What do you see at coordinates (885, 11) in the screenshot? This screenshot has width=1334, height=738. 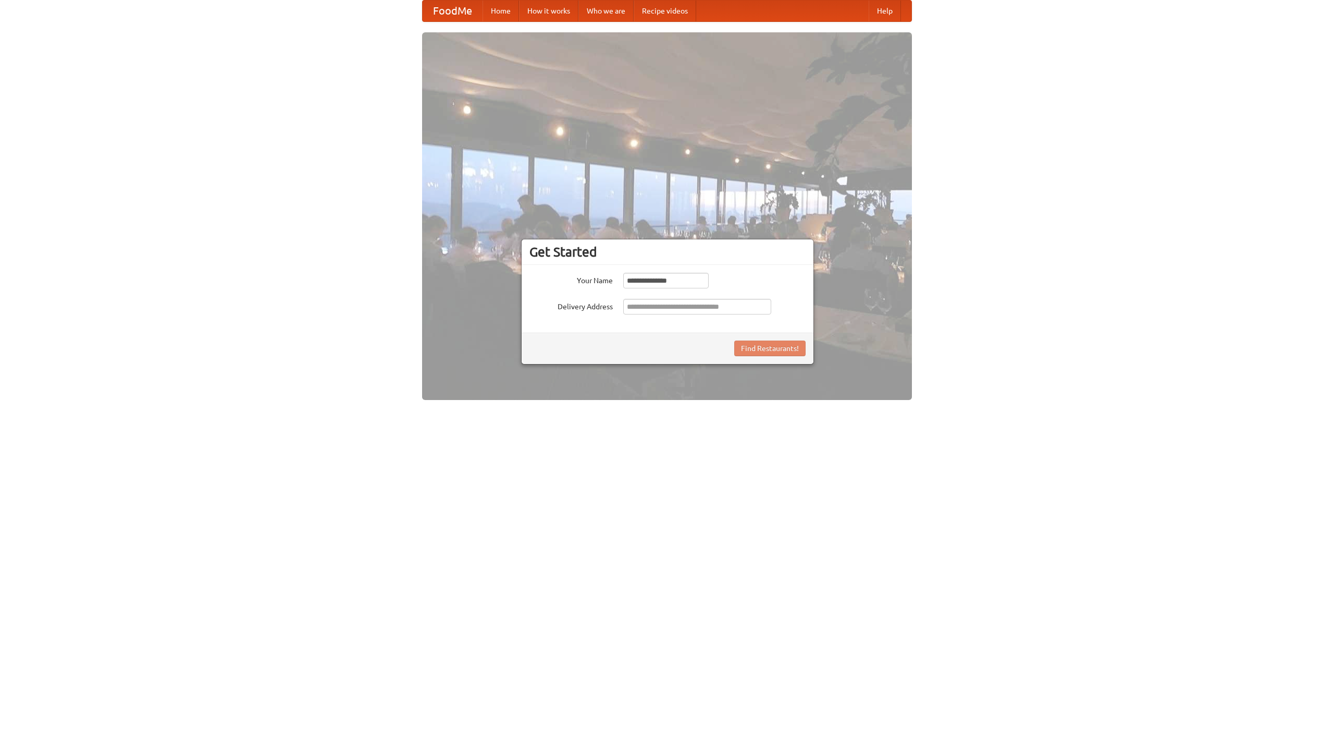 I see `a: Help` at bounding box center [885, 11].